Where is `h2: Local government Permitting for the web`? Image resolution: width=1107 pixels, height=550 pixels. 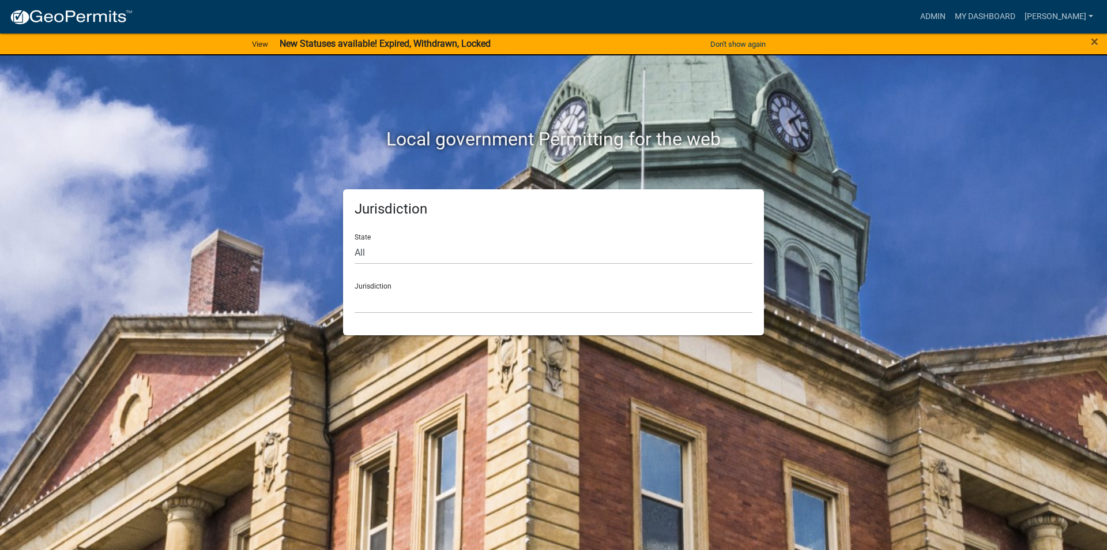 h2: Local government Permitting for the web is located at coordinates (554, 139).